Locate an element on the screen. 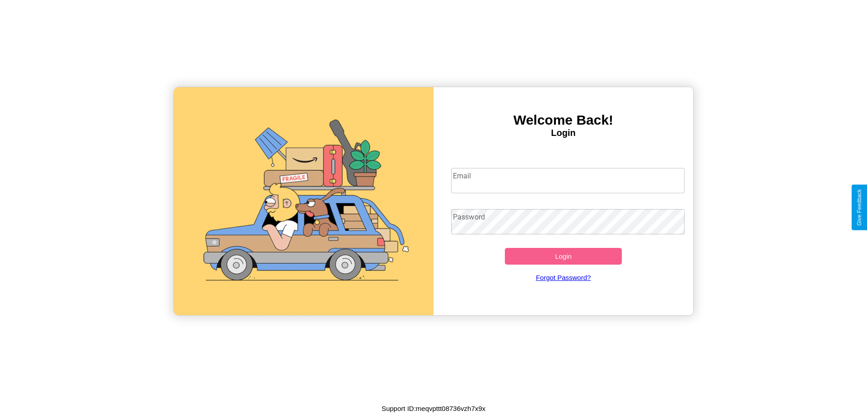 The height and width of the screenshot is (415, 867). h4: Login is located at coordinates (563, 133).